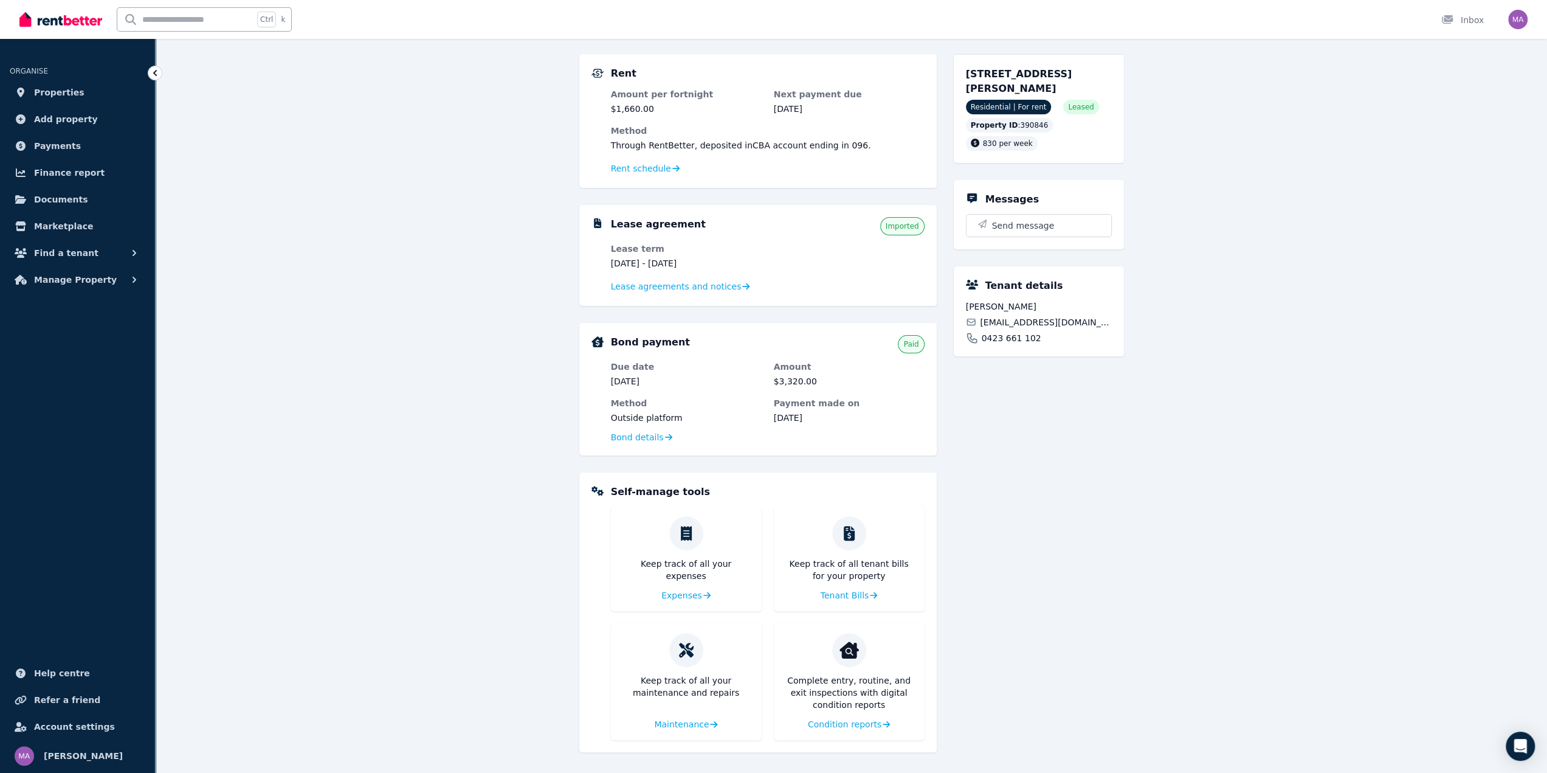  What do you see at coordinates (741, 145) in the screenshot?
I see `span: Through RentBetter , deposited in CBA account ending in 096 .` at bounding box center [741, 145].